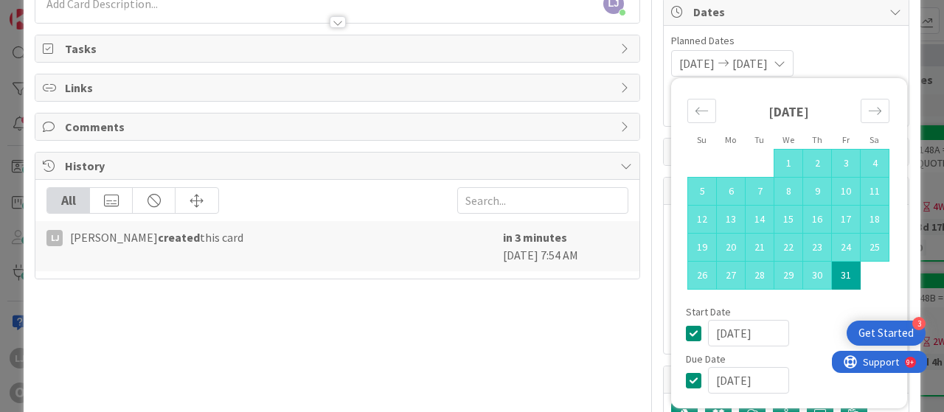  I want to click on small: Fr, so click(846, 139).